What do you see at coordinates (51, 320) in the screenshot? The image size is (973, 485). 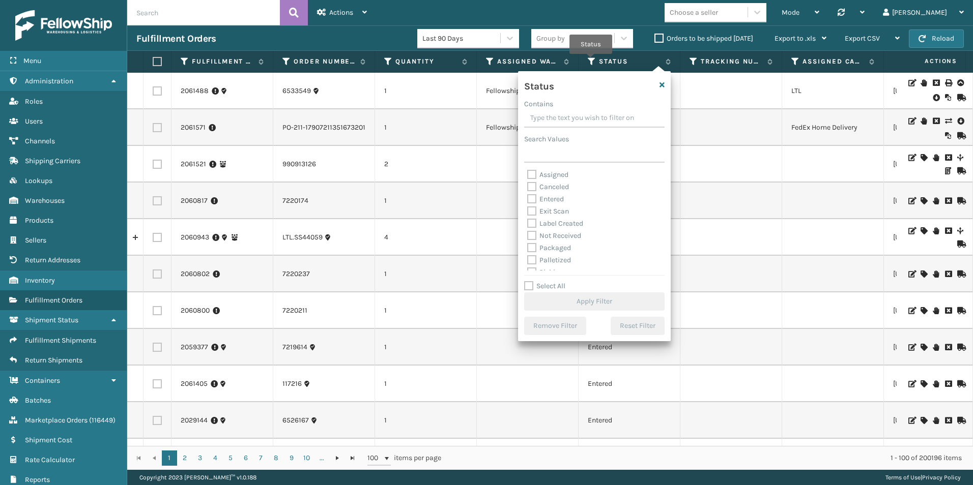 I see `span: Shipment Status` at bounding box center [51, 320].